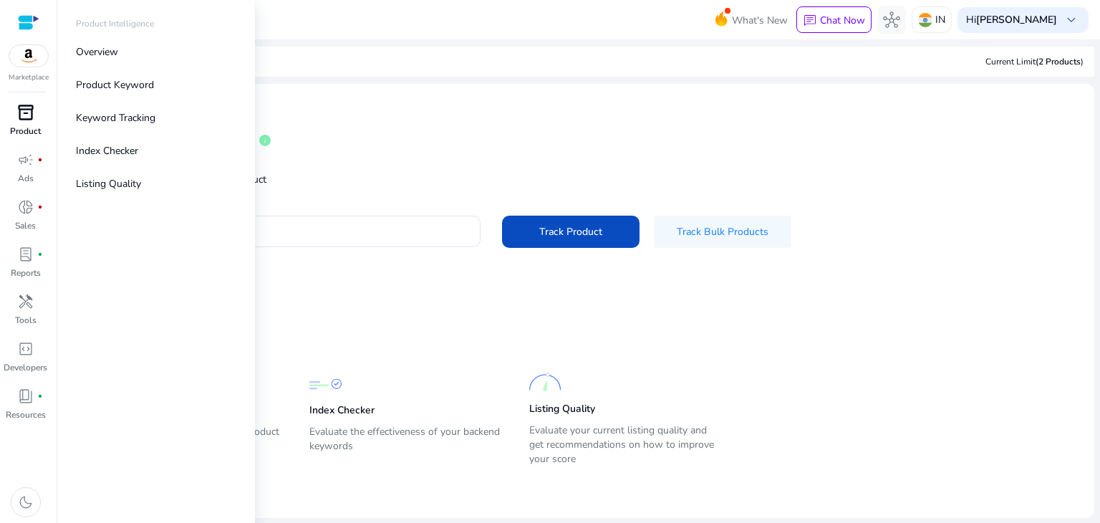 The width and height of the screenshot is (1100, 523). What do you see at coordinates (26, 502) in the screenshot?
I see `span: dark_mode` at bounding box center [26, 502].